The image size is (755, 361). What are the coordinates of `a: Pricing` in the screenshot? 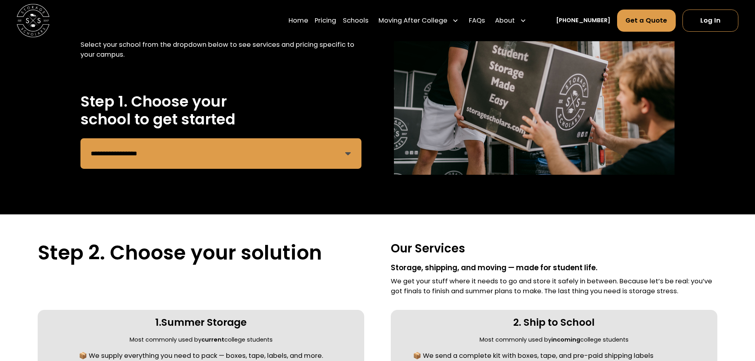 It's located at (325, 21).